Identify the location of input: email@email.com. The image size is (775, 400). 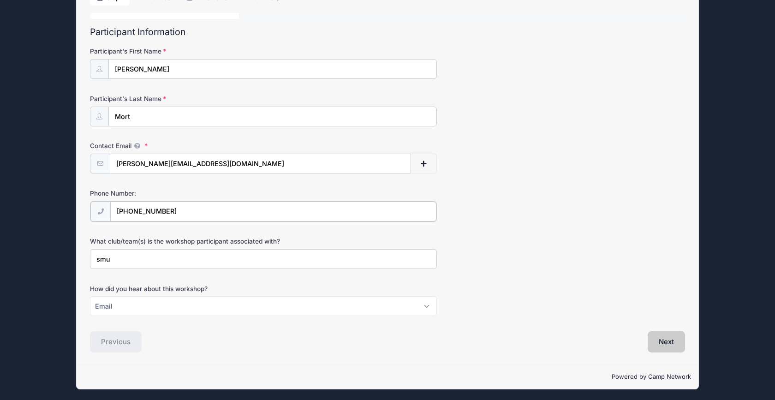
(260, 163).